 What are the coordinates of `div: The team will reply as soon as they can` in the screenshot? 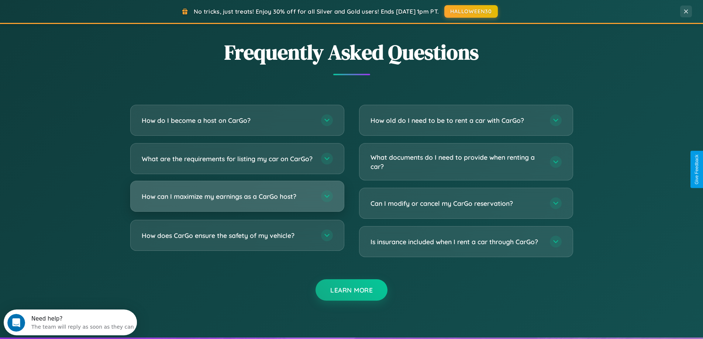 It's located at (79, 16).